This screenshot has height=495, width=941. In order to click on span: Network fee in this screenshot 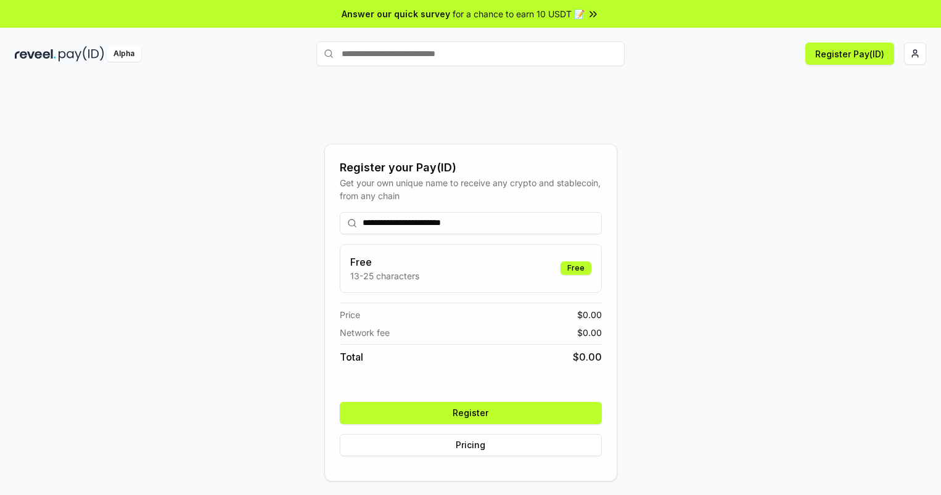, I will do `click(364, 332)`.